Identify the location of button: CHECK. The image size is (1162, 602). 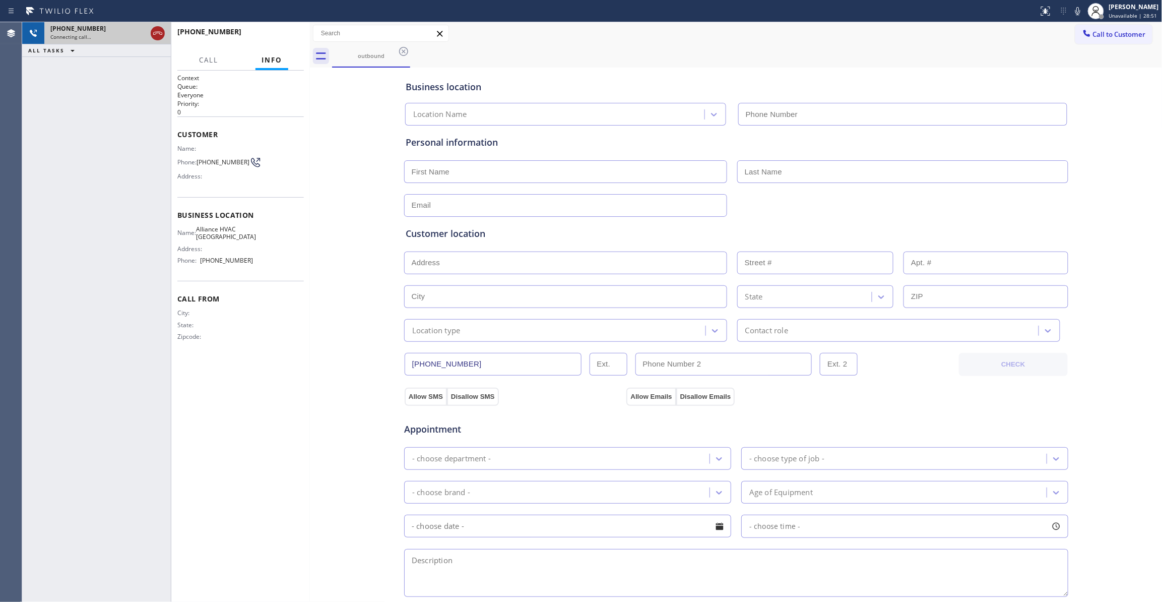
(1014, 364).